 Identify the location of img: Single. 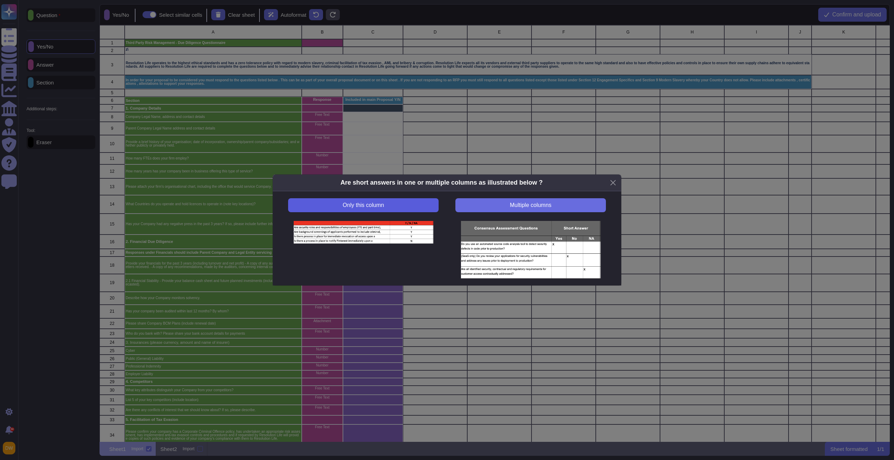
(364, 232).